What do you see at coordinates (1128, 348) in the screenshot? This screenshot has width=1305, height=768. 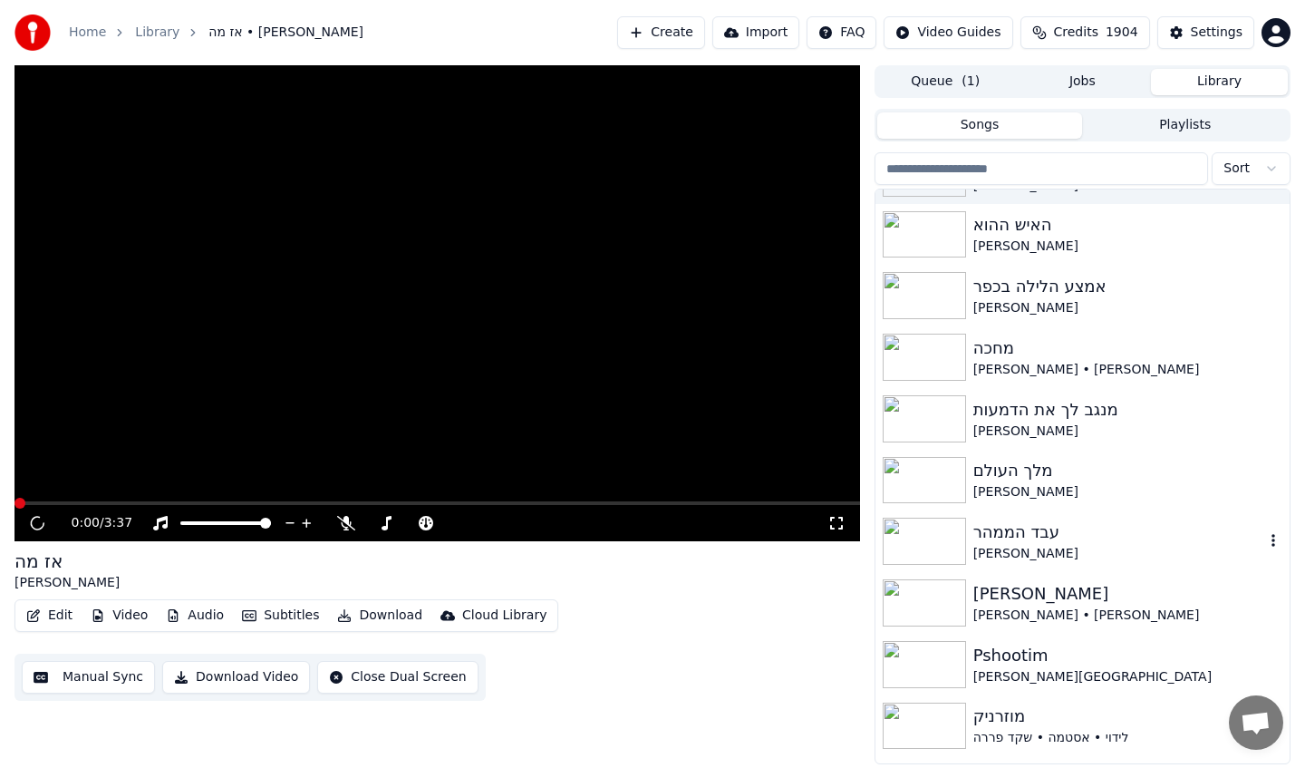 I see `div: מחכה` at bounding box center [1128, 348].